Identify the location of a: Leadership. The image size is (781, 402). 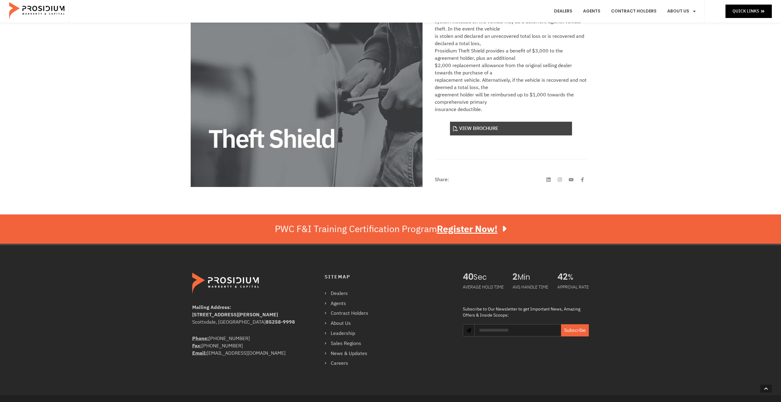
(349, 333).